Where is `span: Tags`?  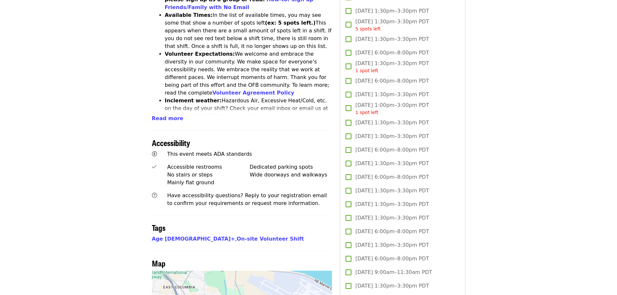
span: Tags is located at coordinates (159, 227).